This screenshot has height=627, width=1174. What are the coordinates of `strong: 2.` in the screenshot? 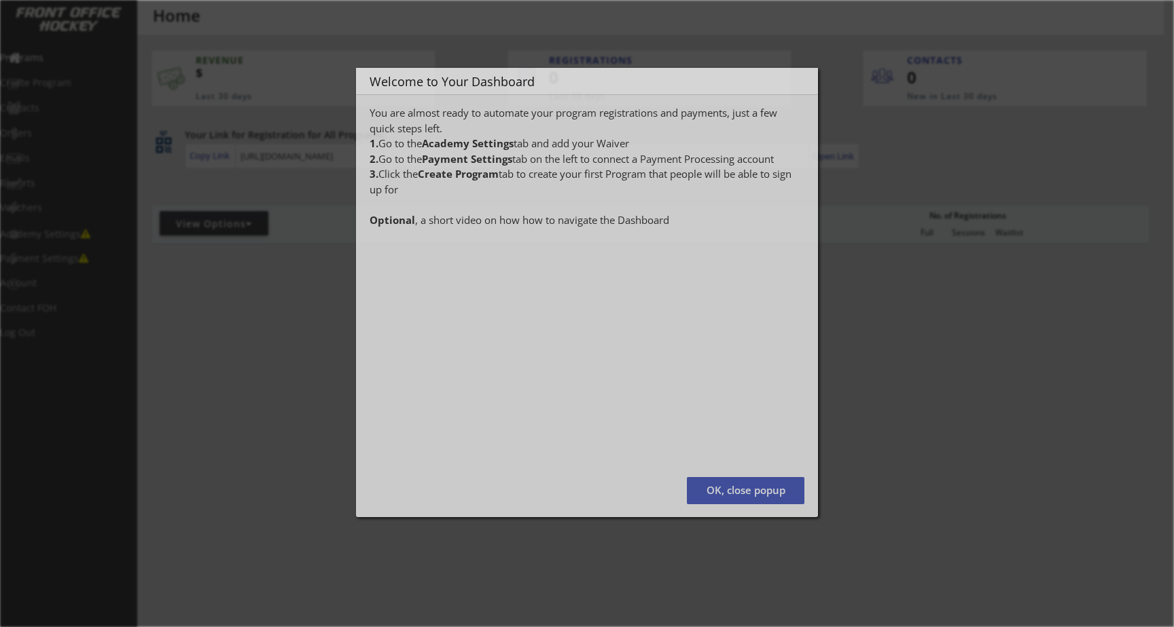 It's located at (374, 159).